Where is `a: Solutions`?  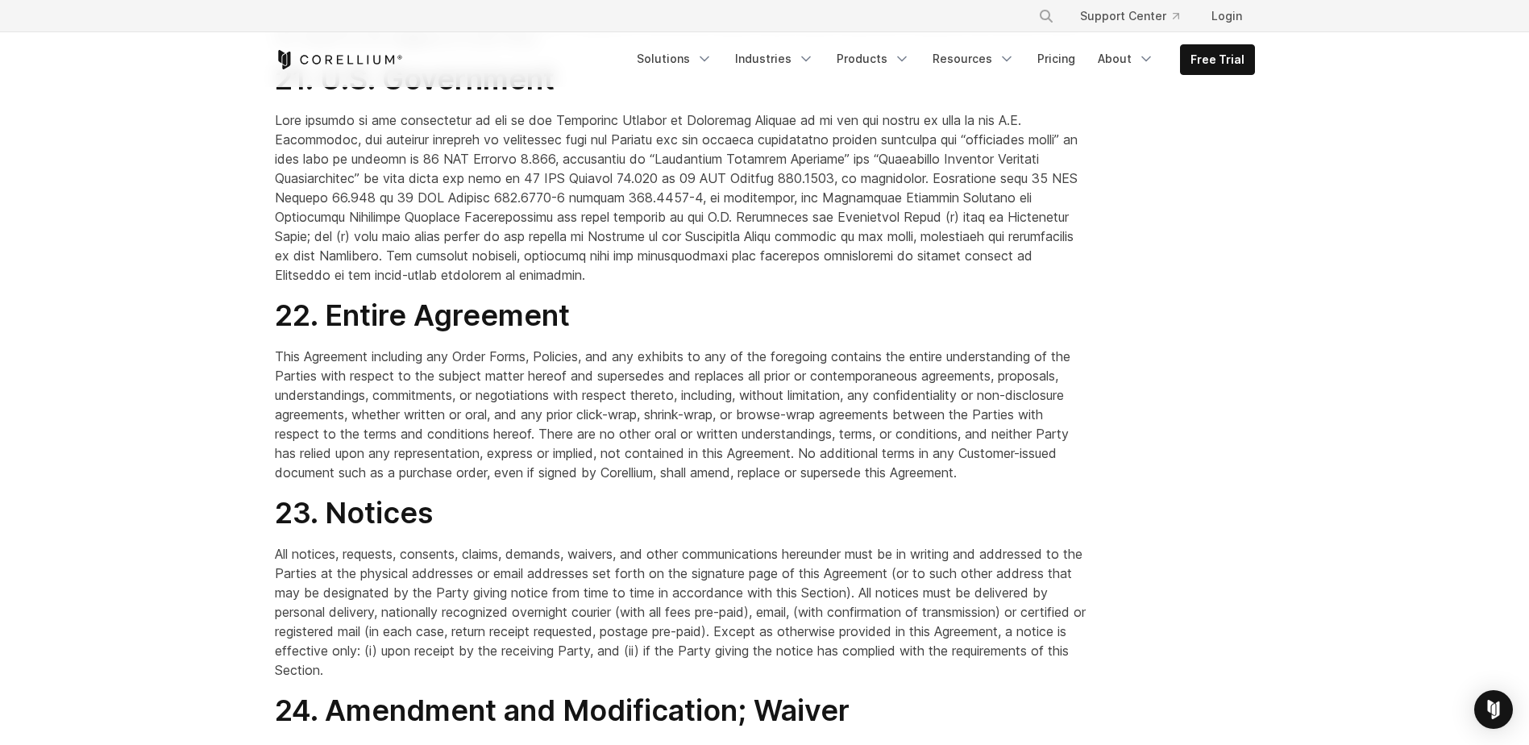 a: Solutions is located at coordinates (675, 59).